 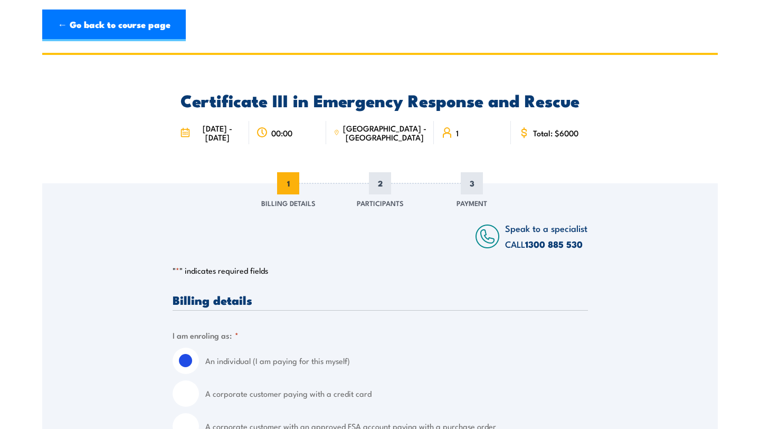 I want to click on h3: Billing details, so click(x=380, y=299).